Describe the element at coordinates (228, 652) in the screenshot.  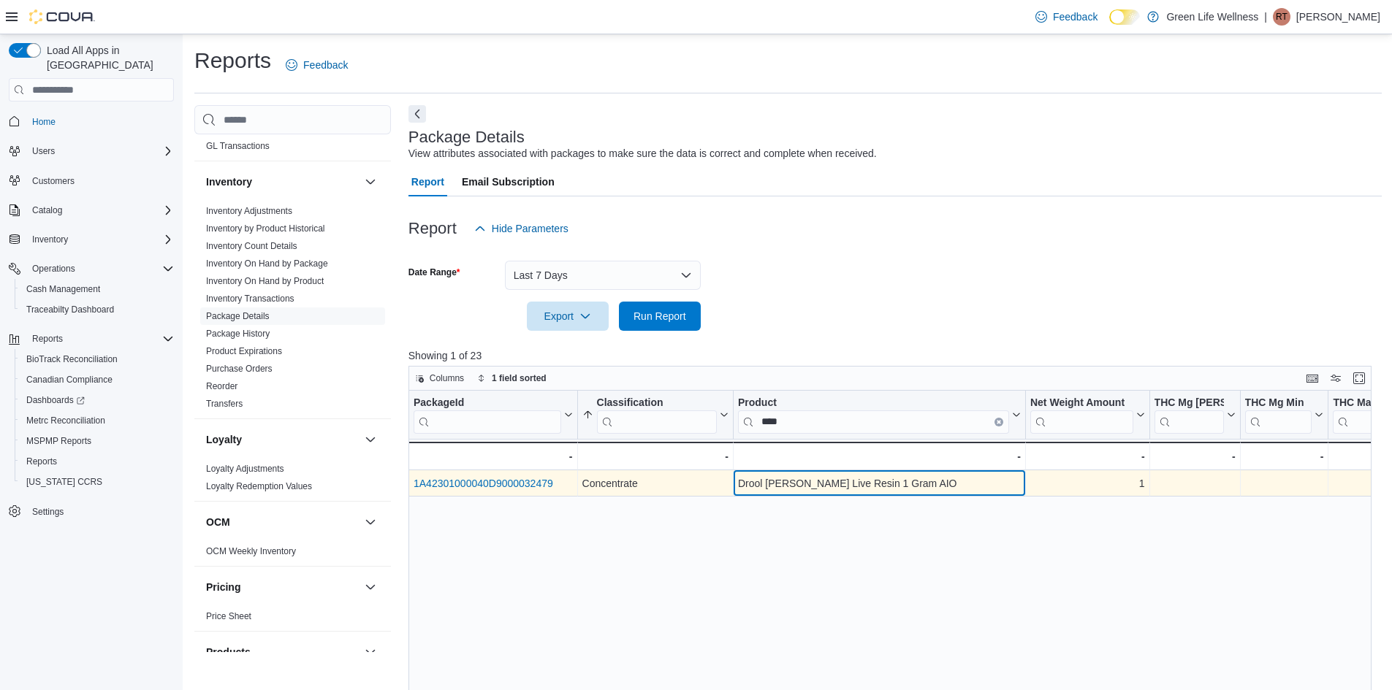
I see `h3: Products` at that location.